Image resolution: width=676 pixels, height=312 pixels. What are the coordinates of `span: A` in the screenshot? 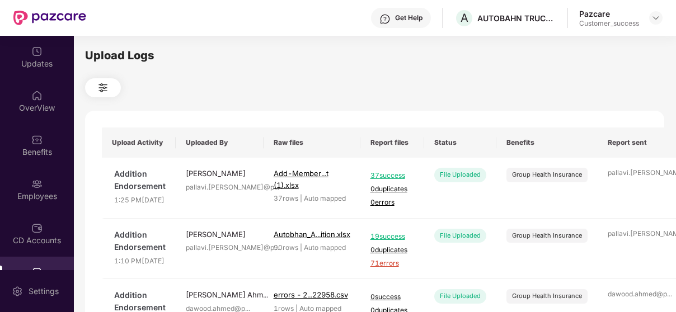 It's located at (465, 18).